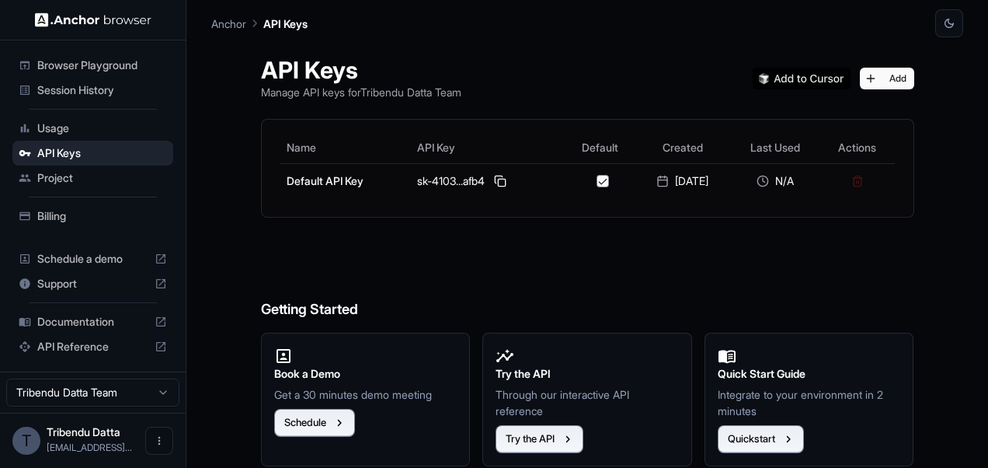  What do you see at coordinates (102, 128) in the screenshot?
I see `span: Usage` at bounding box center [102, 128].